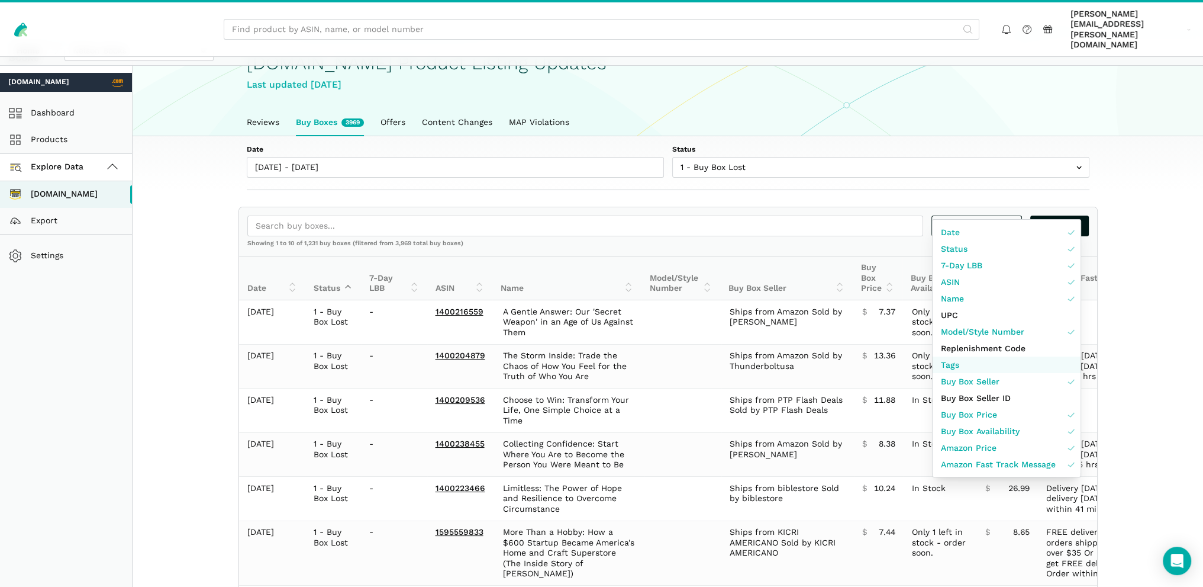 The width and height of the screenshot is (1203, 587). What do you see at coordinates (1177, 561) in the screenshot?
I see `div: Open Intercom Messenger` at bounding box center [1177, 561].